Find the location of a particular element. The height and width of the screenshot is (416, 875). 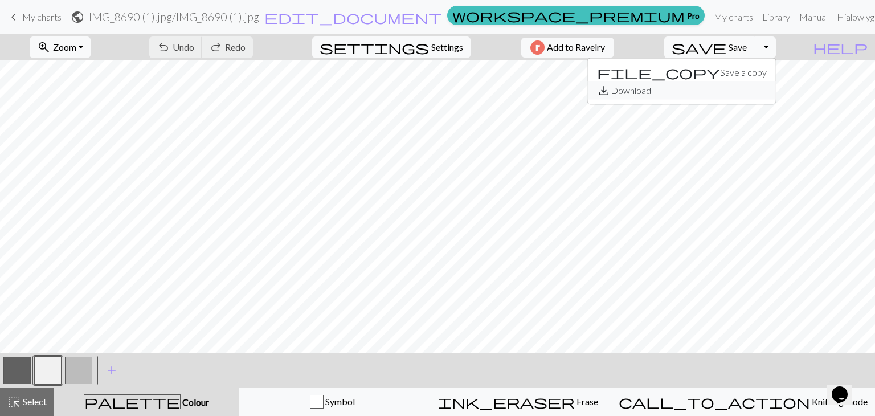

span: Add to Ravelry is located at coordinates (576, 47).